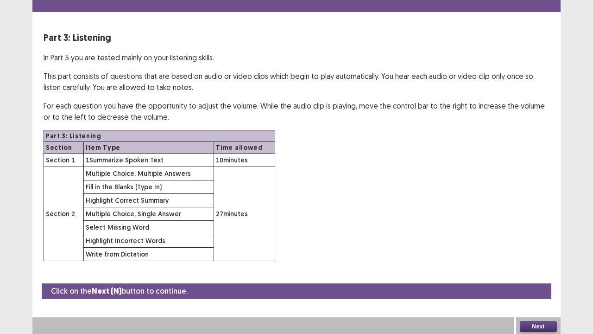 This screenshot has width=593, height=334. I want to click on td: Section 1, so click(64, 160).